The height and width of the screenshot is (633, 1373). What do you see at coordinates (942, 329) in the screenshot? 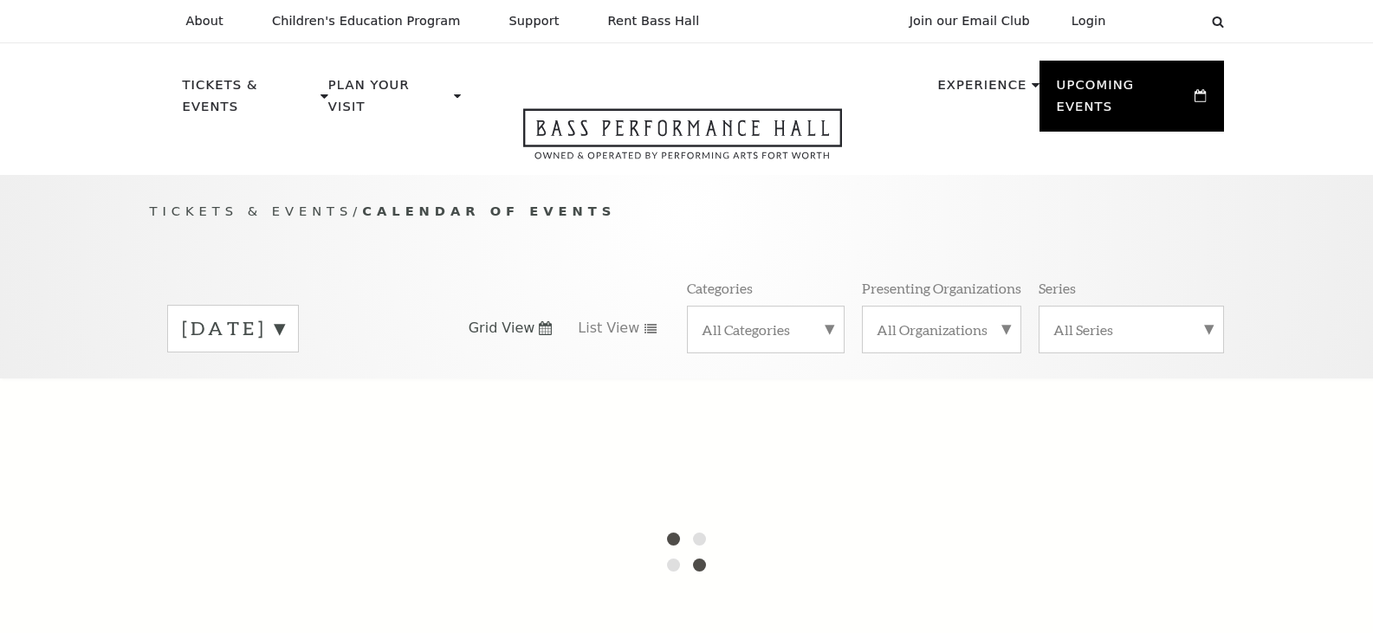
I see `label: All Organizations` at bounding box center [942, 329].